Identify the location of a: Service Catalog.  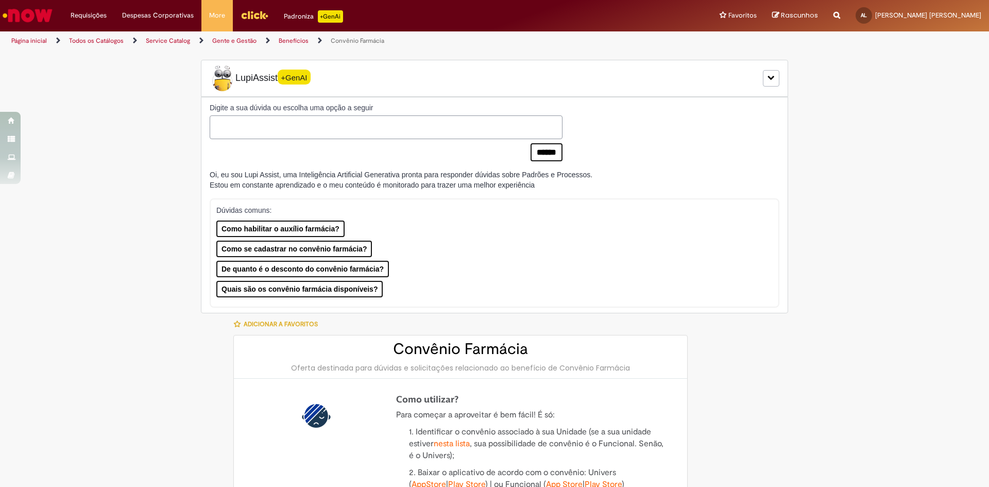
(168, 41).